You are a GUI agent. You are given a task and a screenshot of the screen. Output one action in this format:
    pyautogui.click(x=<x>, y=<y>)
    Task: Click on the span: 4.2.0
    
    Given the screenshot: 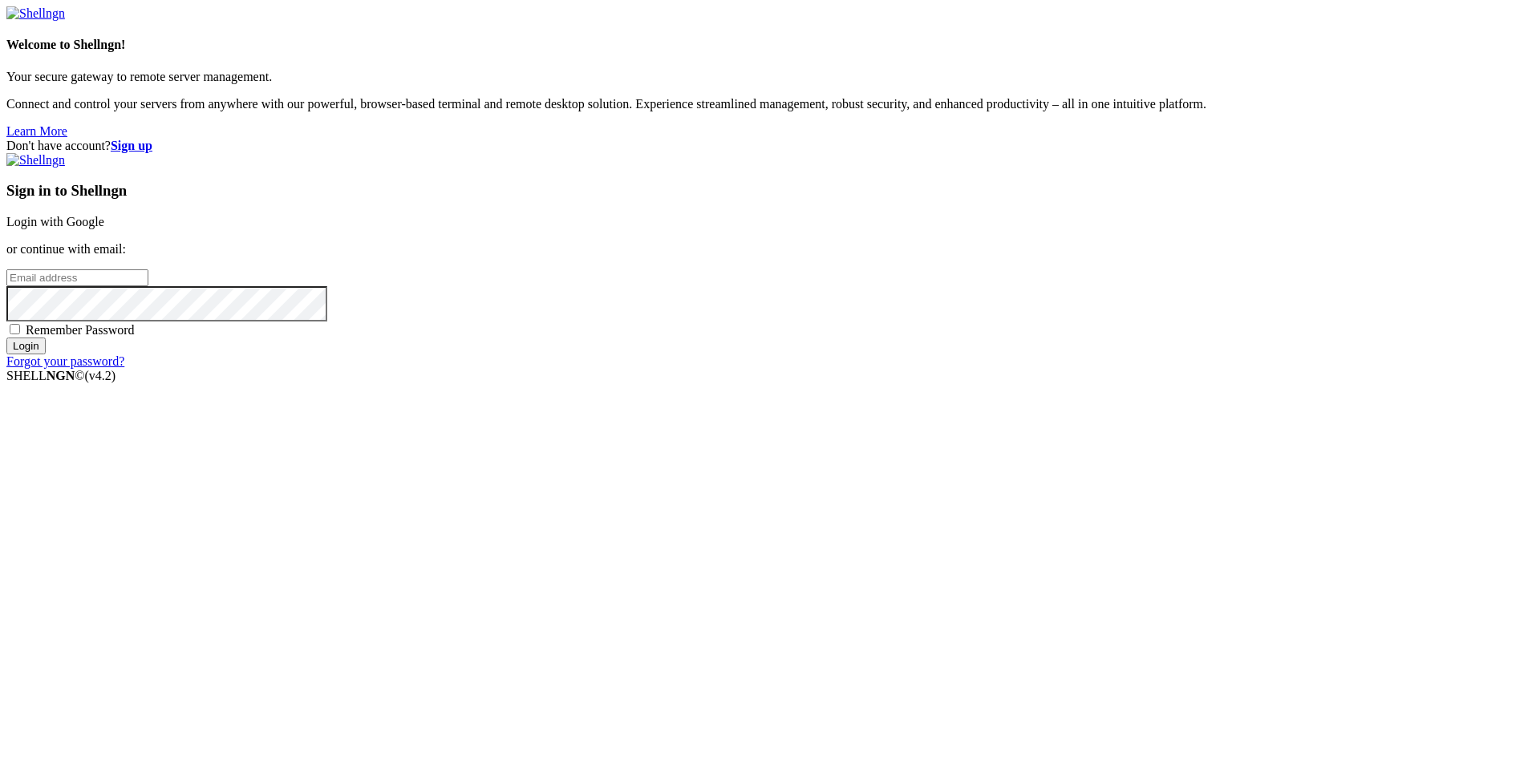 What is the action you would take?
    pyautogui.click(x=100, y=375)
    